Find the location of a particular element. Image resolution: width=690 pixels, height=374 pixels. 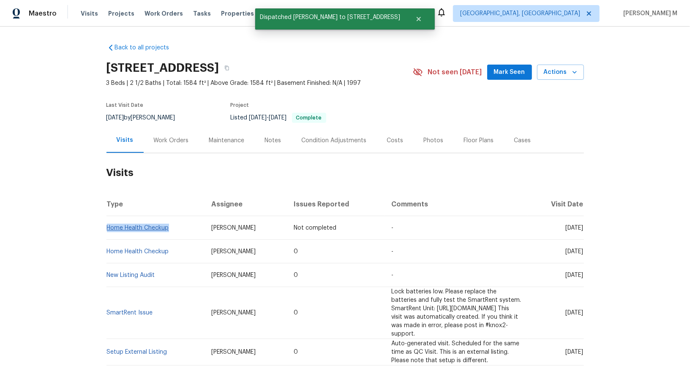

th: Visit Date is located at coordinates (556, 204).